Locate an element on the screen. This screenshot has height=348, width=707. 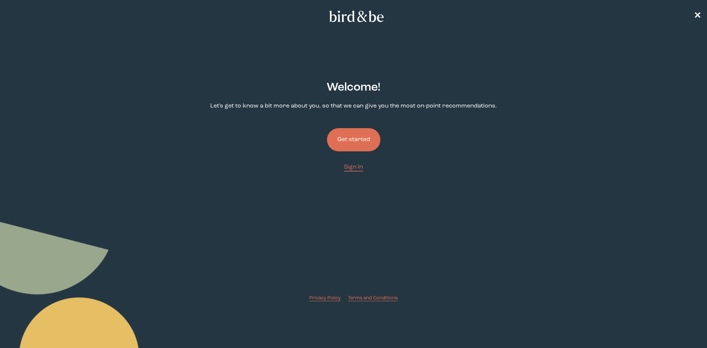
p: Let's get to know a bit more about you, so that we can give you the most on-point recommendations. is located at coordinates (353, 106).